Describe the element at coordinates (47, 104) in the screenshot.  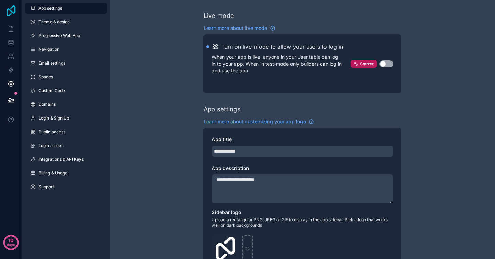
I see `span: Domains` at that location.